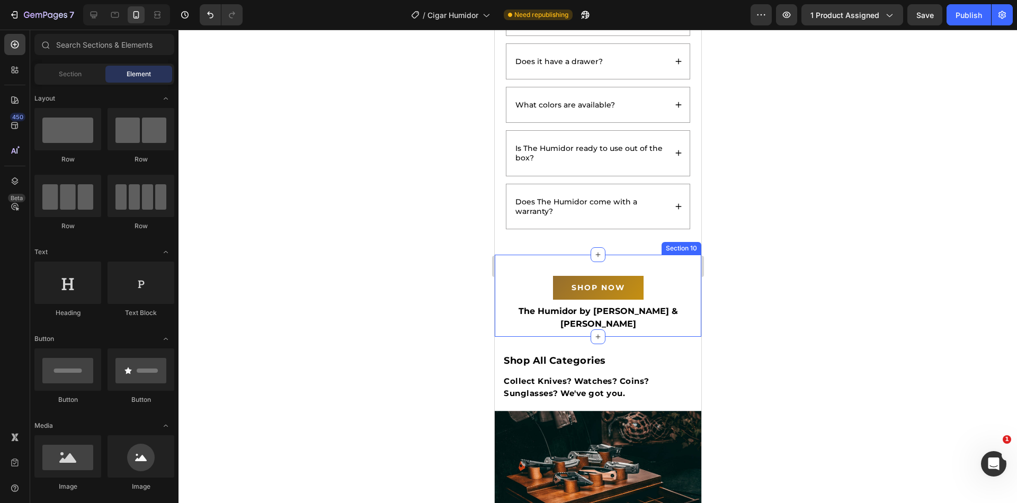 The height and width of the screenshot is (503, 1017). Describe the element at coordinates (70, 75) in the screenshot. I see `p: What colors are available?` at that location.